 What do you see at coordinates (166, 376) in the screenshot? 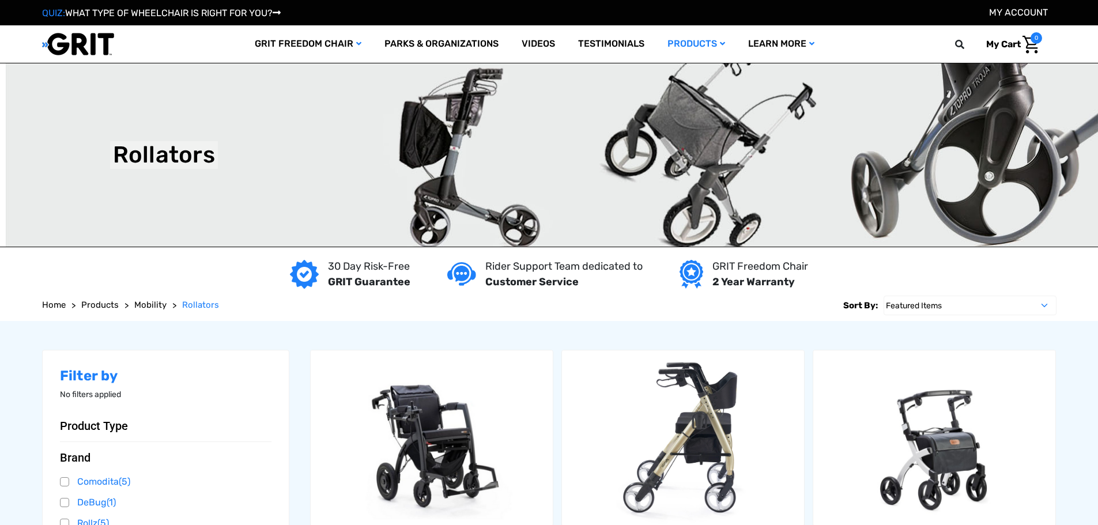
I see `h2: Filter by` at bounding box center [166, 376].